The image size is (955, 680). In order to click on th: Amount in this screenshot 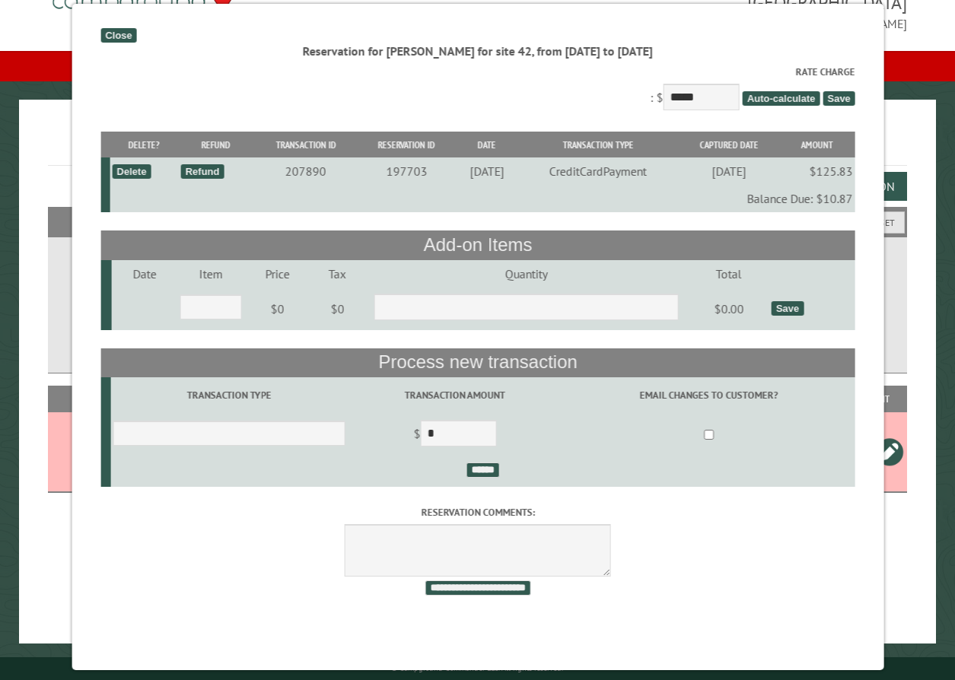, I will do `click(817, 145)`.